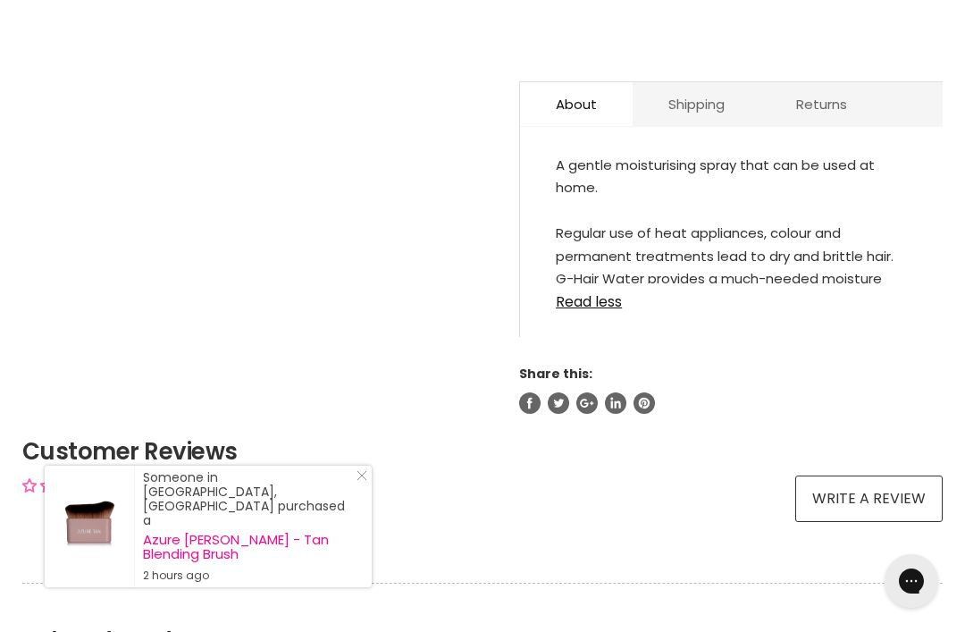  What do you see at coordinates (36, 33) in the screenshot?
I see `button: Gorgias live chat` at bounding box center [36, 33].